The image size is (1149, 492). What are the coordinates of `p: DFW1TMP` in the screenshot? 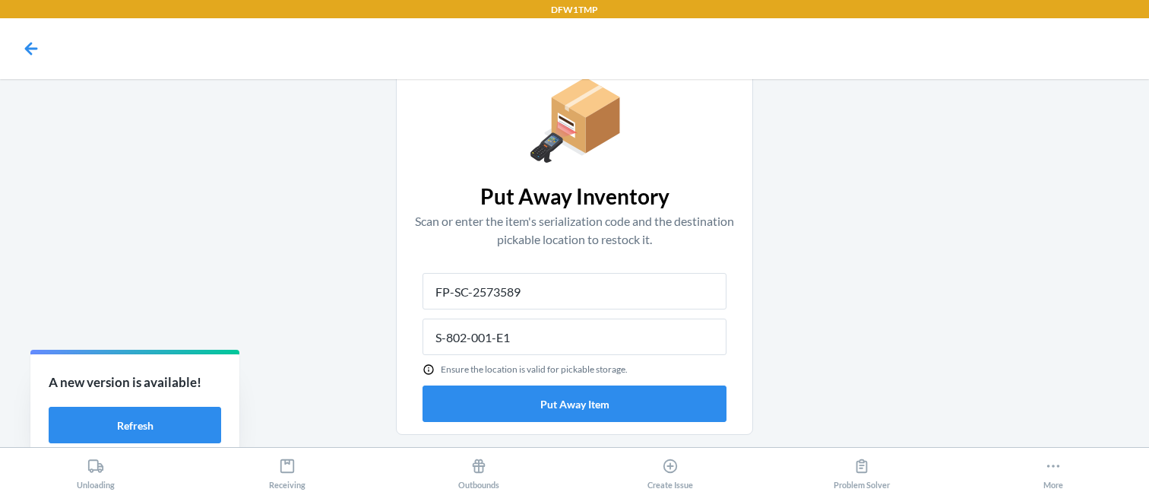 It's located at (575, 10).